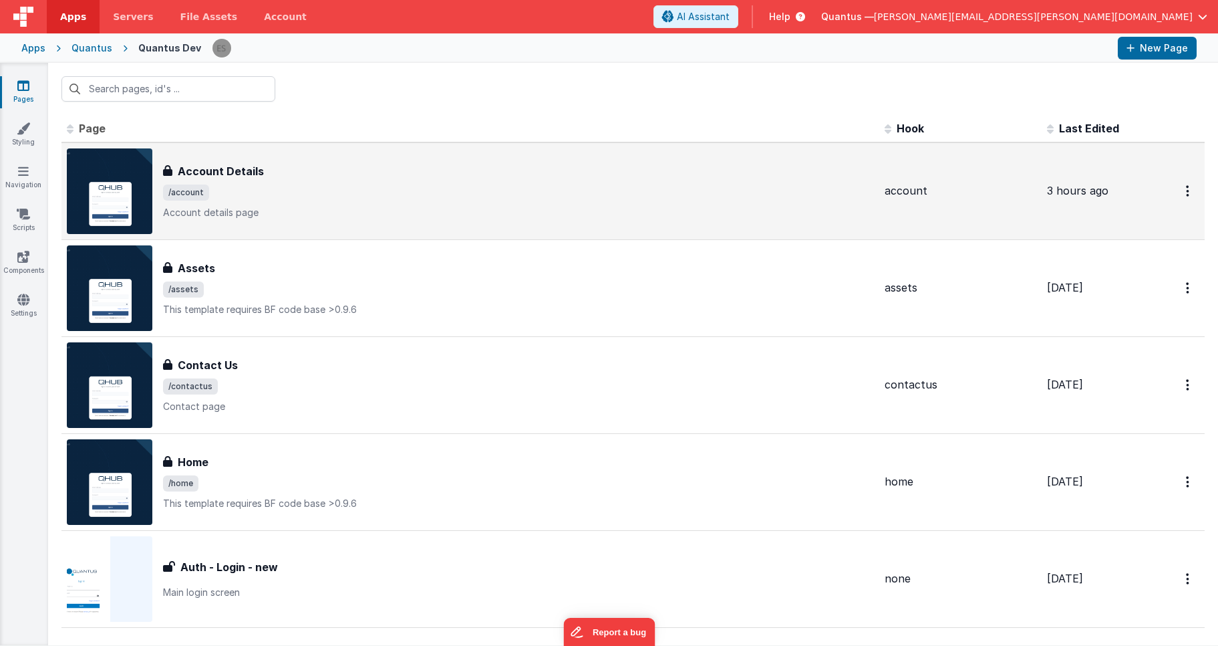  What do you see at coordinates (519, 406) in the screenshot?
I see `p: Contact page` at bounding box center [519, 406].